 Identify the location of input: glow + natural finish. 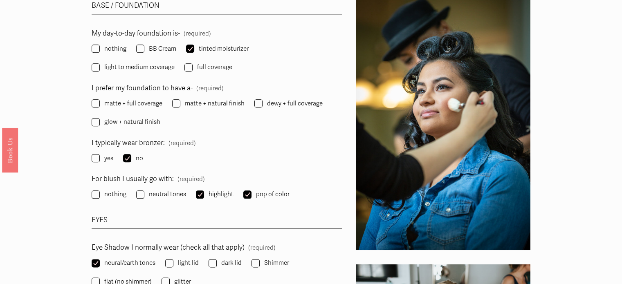
(96, 122).